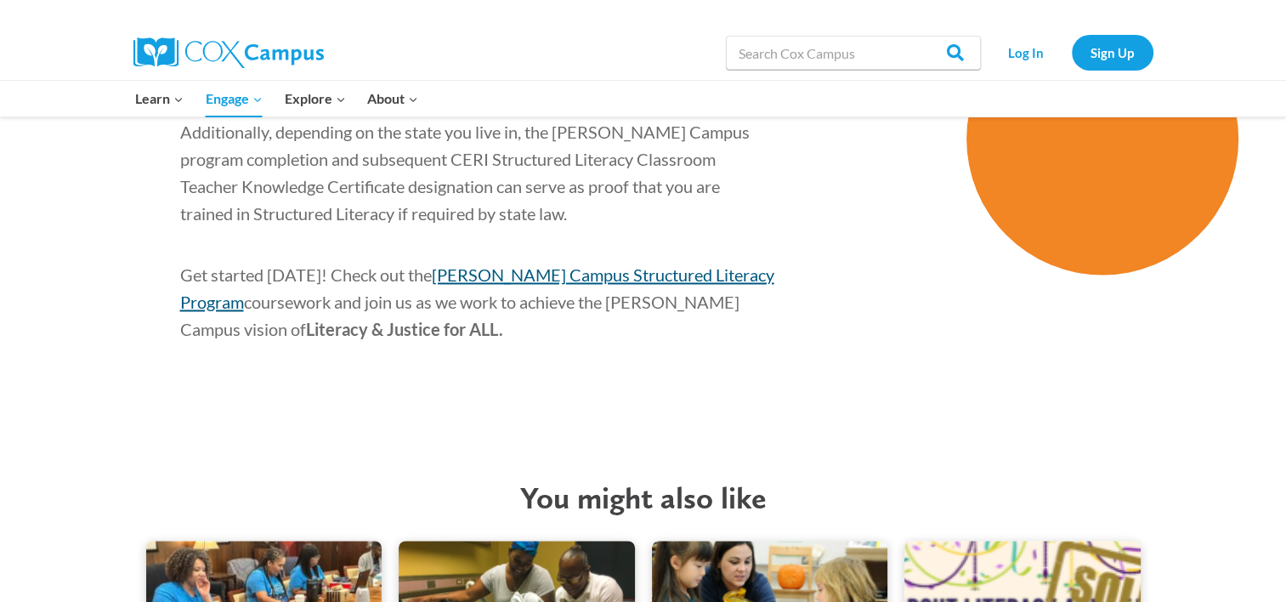  Describe the element at coordinates (393, 99) in the screenshot. I see `button: Child menu of About` at that location.